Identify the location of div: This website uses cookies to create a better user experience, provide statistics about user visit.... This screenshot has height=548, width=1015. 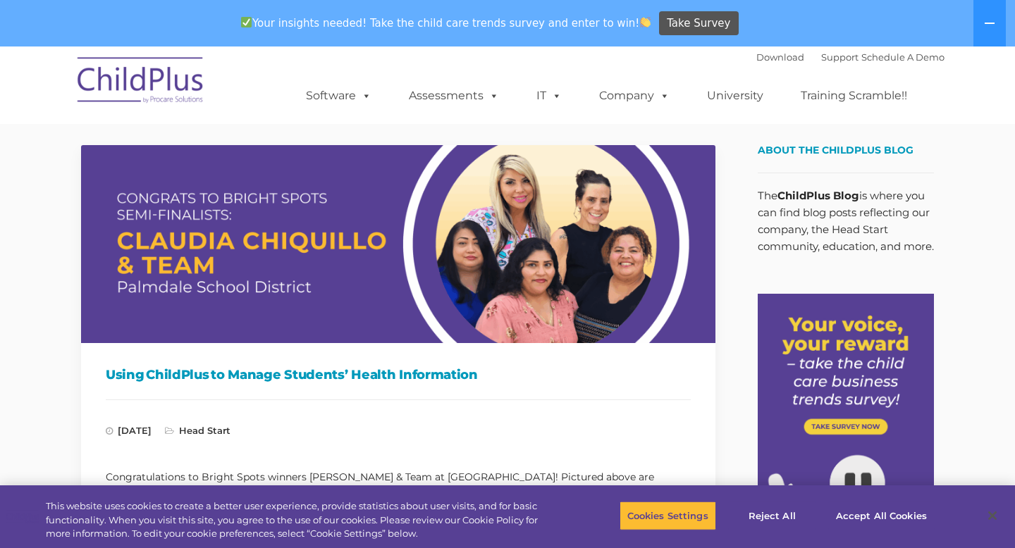
(302, 520).